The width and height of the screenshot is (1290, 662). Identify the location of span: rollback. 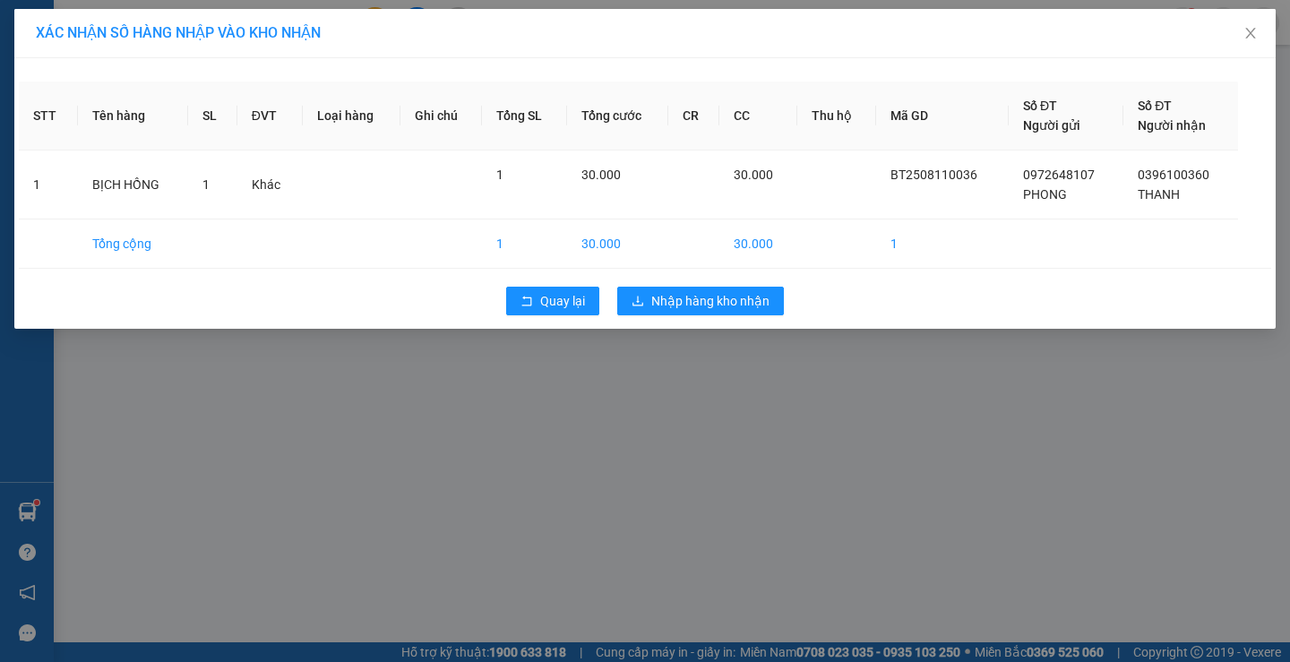
(527, 302).